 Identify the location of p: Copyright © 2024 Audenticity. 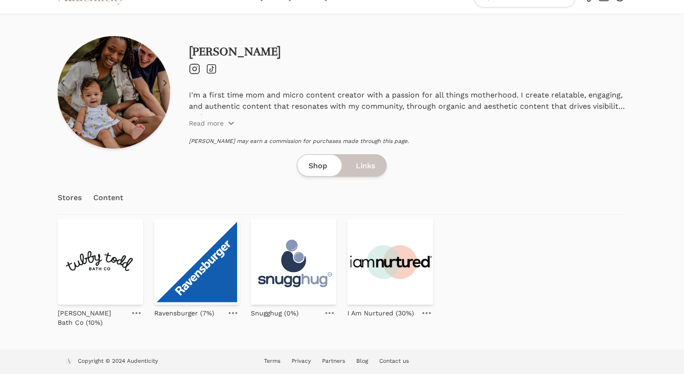
(118, 362).